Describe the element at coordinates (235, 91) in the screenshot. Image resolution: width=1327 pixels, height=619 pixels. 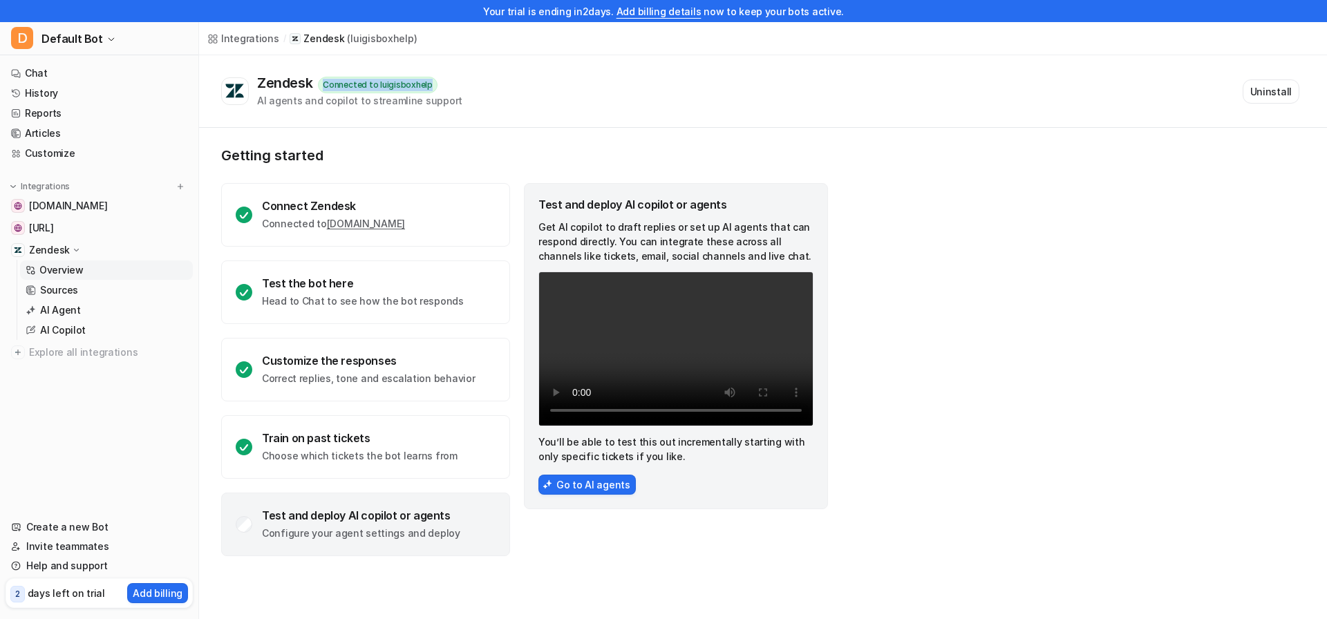
I see `img: Zendesk logo` at that location.